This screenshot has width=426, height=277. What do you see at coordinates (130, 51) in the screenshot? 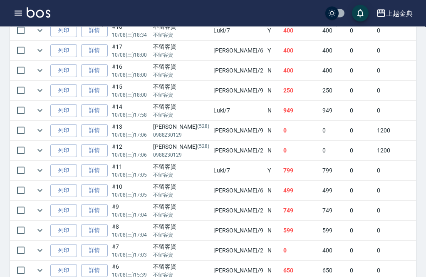
I see `td: #17` at bounding box center [130, 51].